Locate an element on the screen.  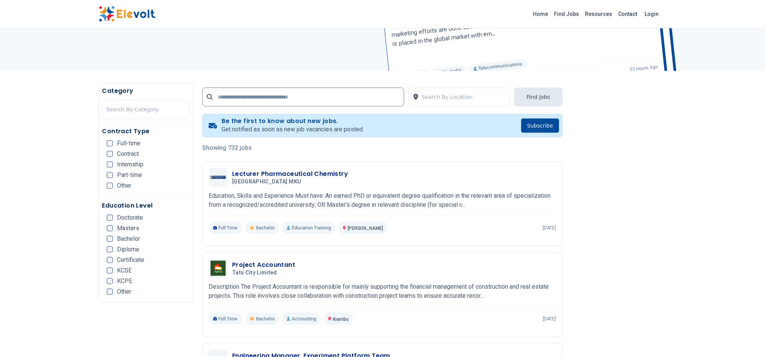
input: Full-time is located at coordinates (110, 143).